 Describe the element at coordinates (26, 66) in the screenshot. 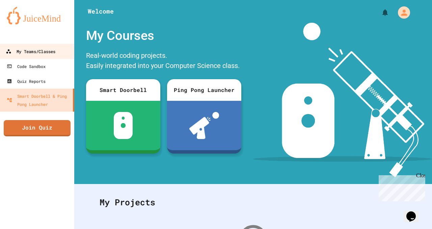

I see `div: Code Sandbox` at that location.